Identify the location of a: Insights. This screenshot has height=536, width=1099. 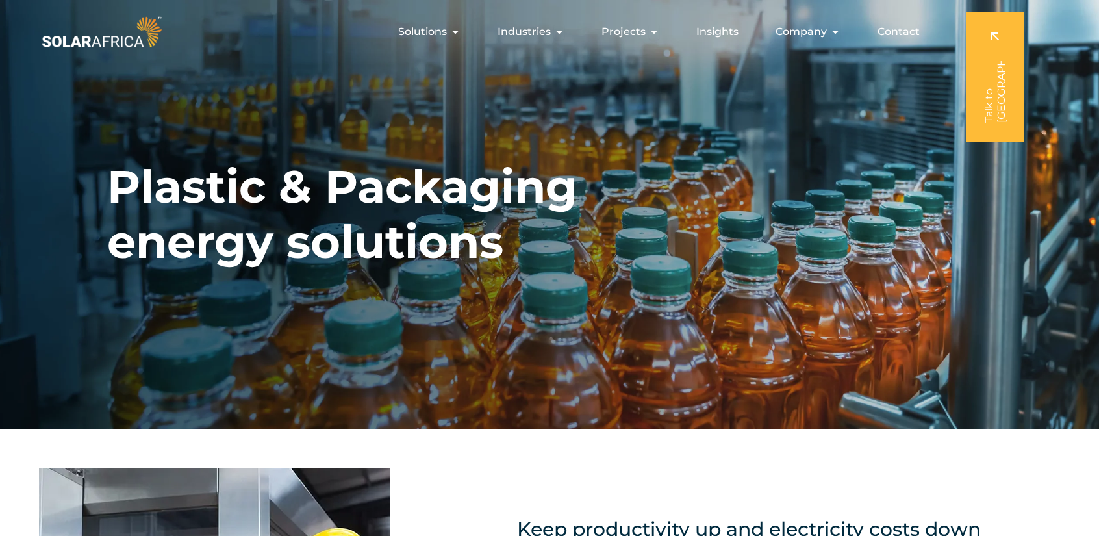
(717, 32).